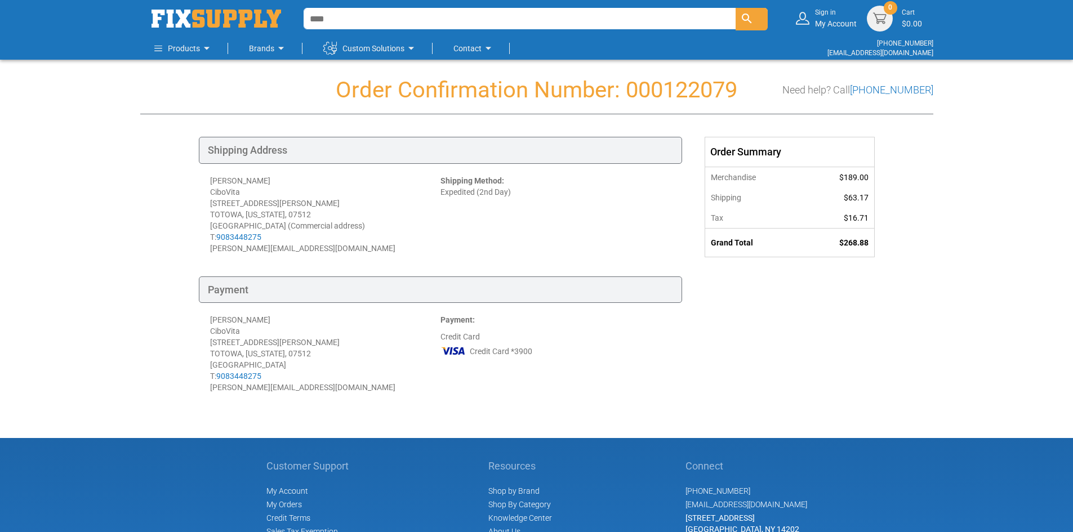 The image size is (1073, 532). I want to click on span: $63.17, so click(856, 198).